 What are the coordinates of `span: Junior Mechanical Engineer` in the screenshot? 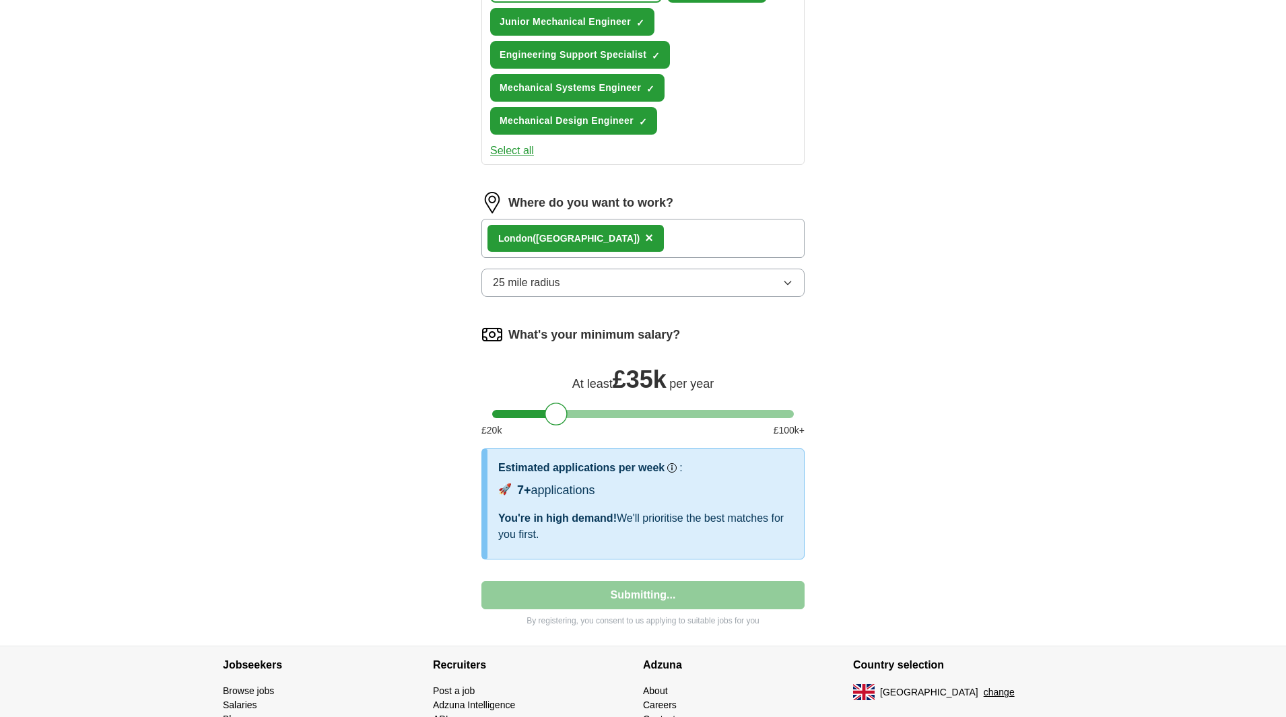 It's located at (565, 22).